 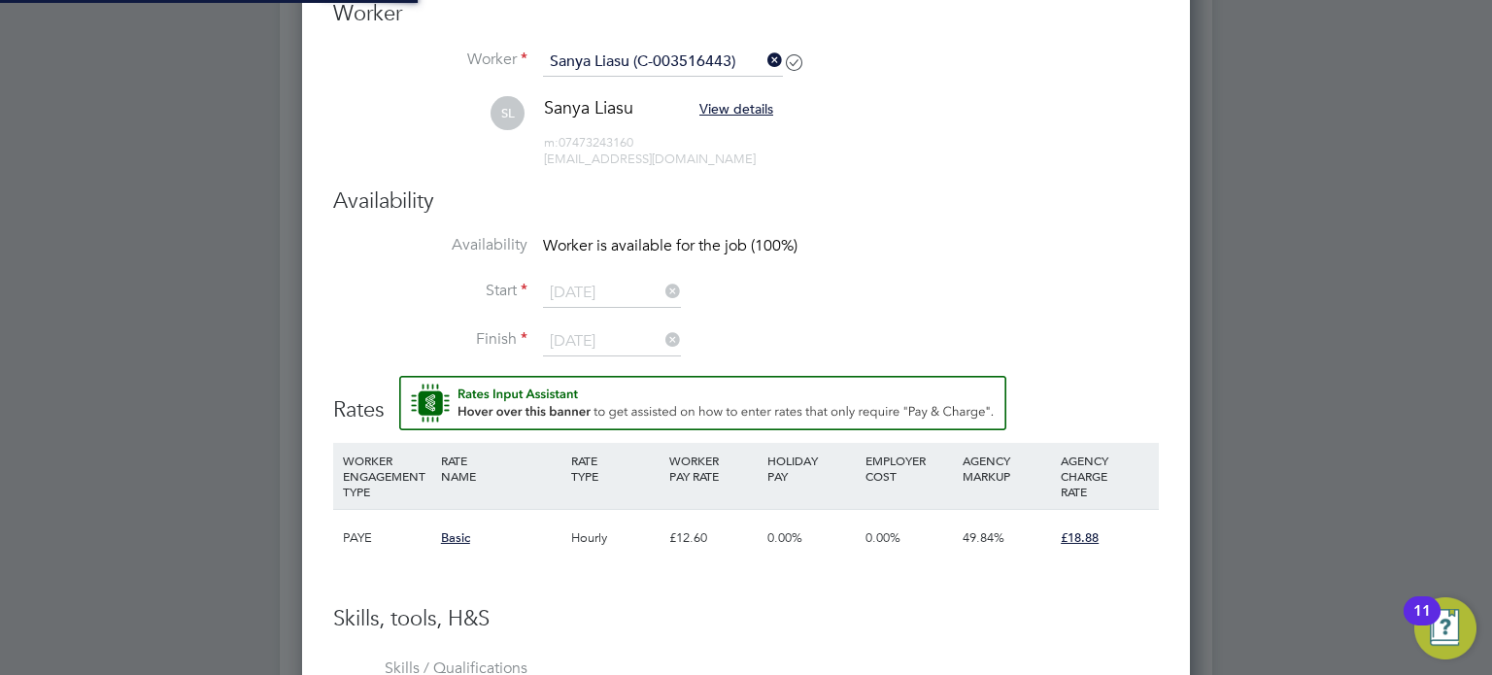 What do you see at coordinates (430, 245) in the screenshot?
I see `label: Availability` at bounding box center [430, 245].